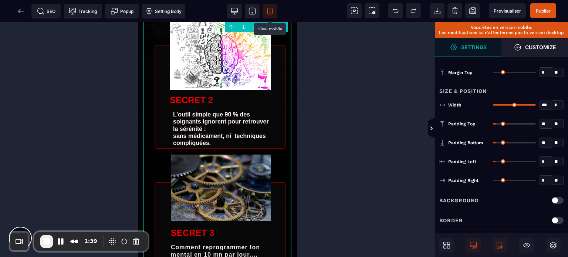  What do you see at coordinates (469, 47) in the screenshot?
I see `span: Settings` at bounding box center [469, 47].